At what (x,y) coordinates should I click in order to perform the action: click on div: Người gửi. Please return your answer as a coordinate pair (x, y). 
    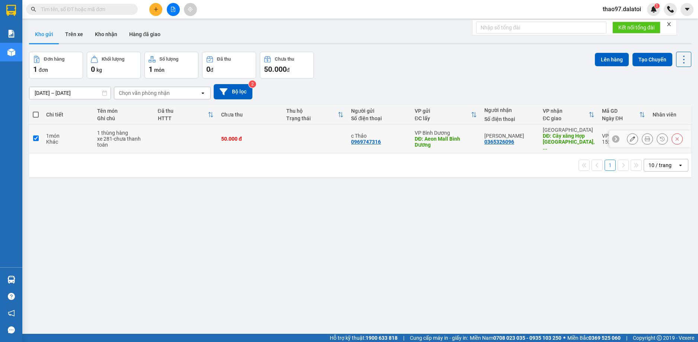
    Looking at the image, I should click on (379, 111).